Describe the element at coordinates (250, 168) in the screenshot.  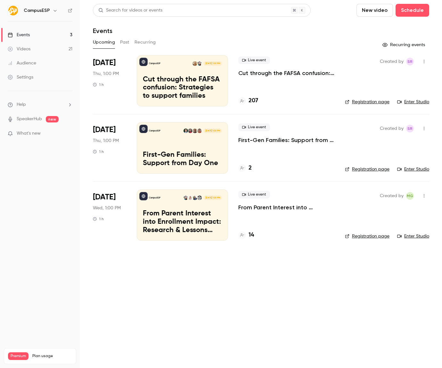
I see `h4: 2` at that location.